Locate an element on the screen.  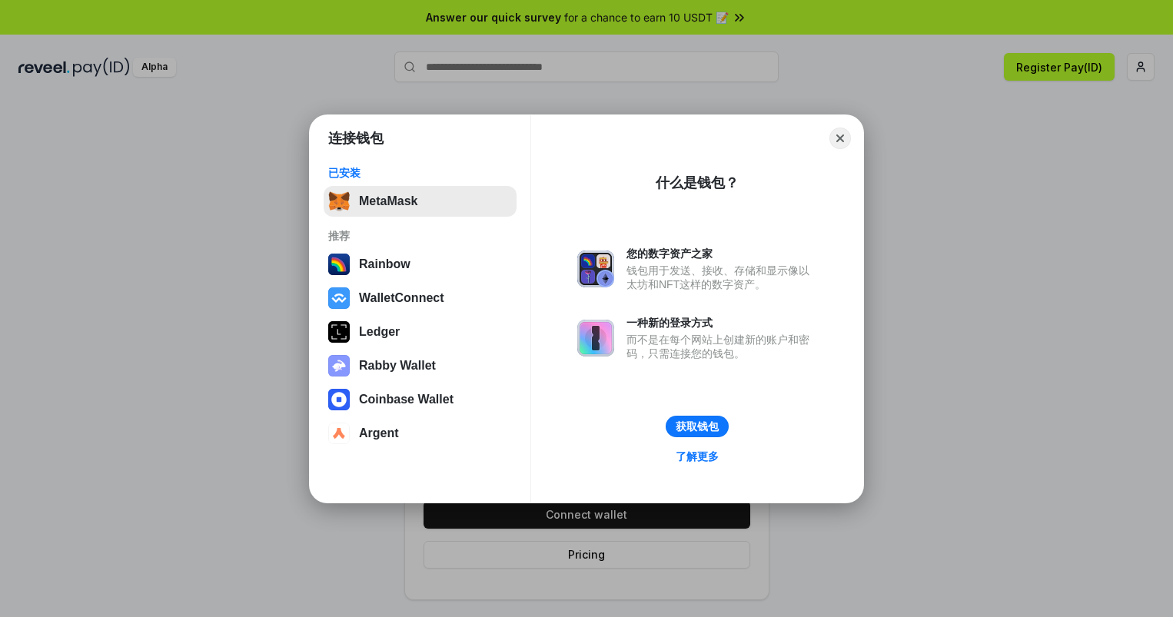
div: 推荐 is located at coordinates (420, 236).